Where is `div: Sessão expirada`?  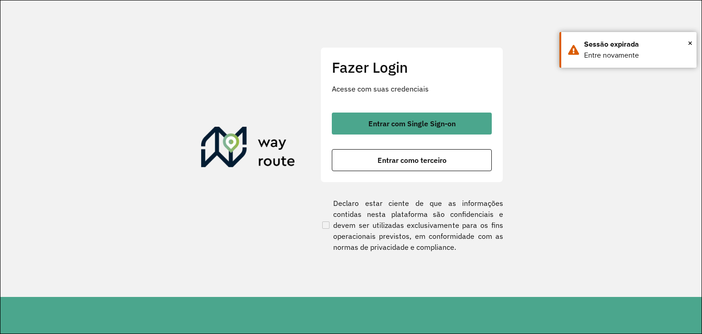 div: Sessão expirada is located at coordinates (637, 44).